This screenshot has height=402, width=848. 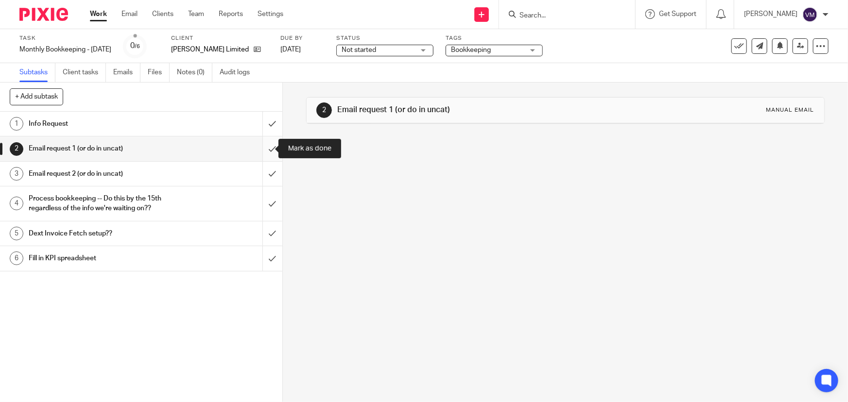 What do you see at coordinates (220, 38) in the screenshot?
I see `label: Client` at bounding box center [220, 38].